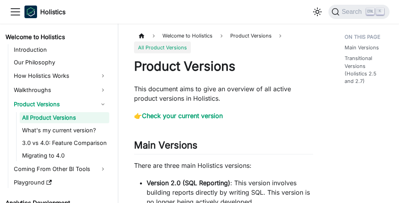 The height and width of the screenshot is (203, 399). I want to click on p: There are three main Holistics versions:, so click(224, 165).